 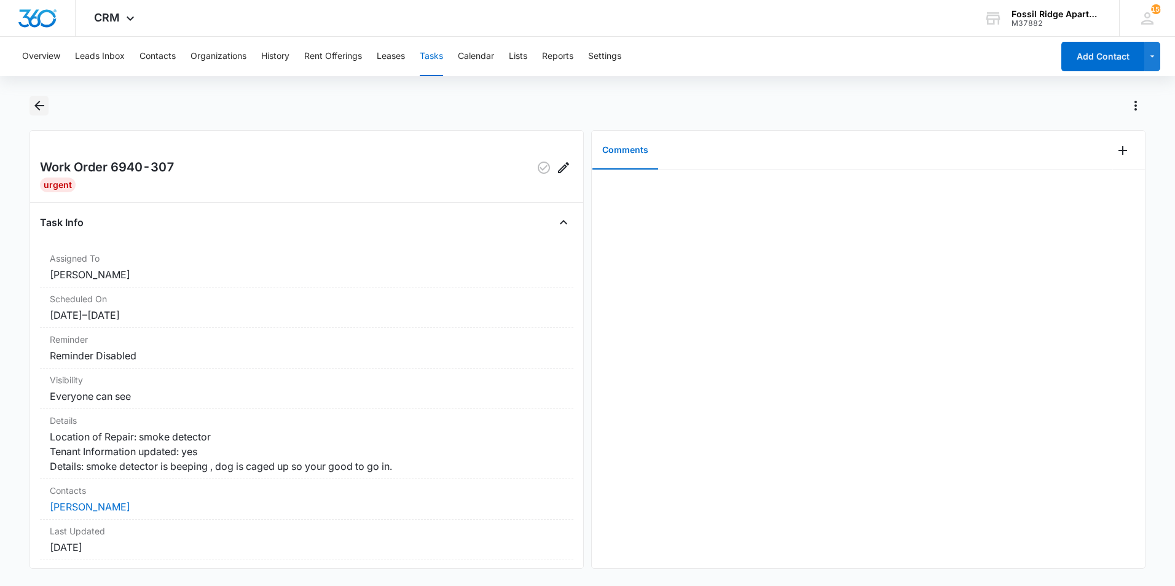 I want to click on div: notifications count, so click(x=1156, y=9).